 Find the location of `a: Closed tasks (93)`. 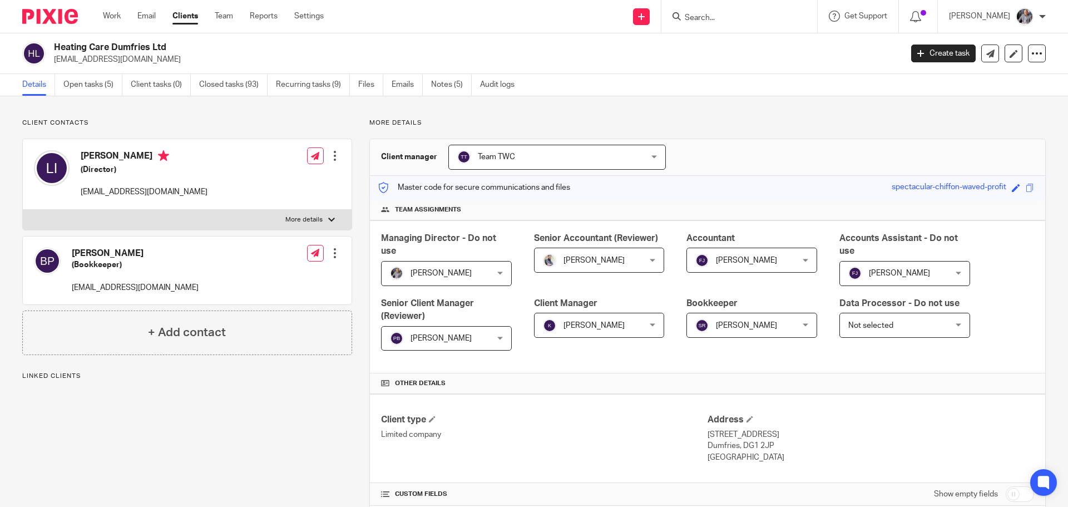

a: Closed tasks (93) is located at coordinates (233, 85).